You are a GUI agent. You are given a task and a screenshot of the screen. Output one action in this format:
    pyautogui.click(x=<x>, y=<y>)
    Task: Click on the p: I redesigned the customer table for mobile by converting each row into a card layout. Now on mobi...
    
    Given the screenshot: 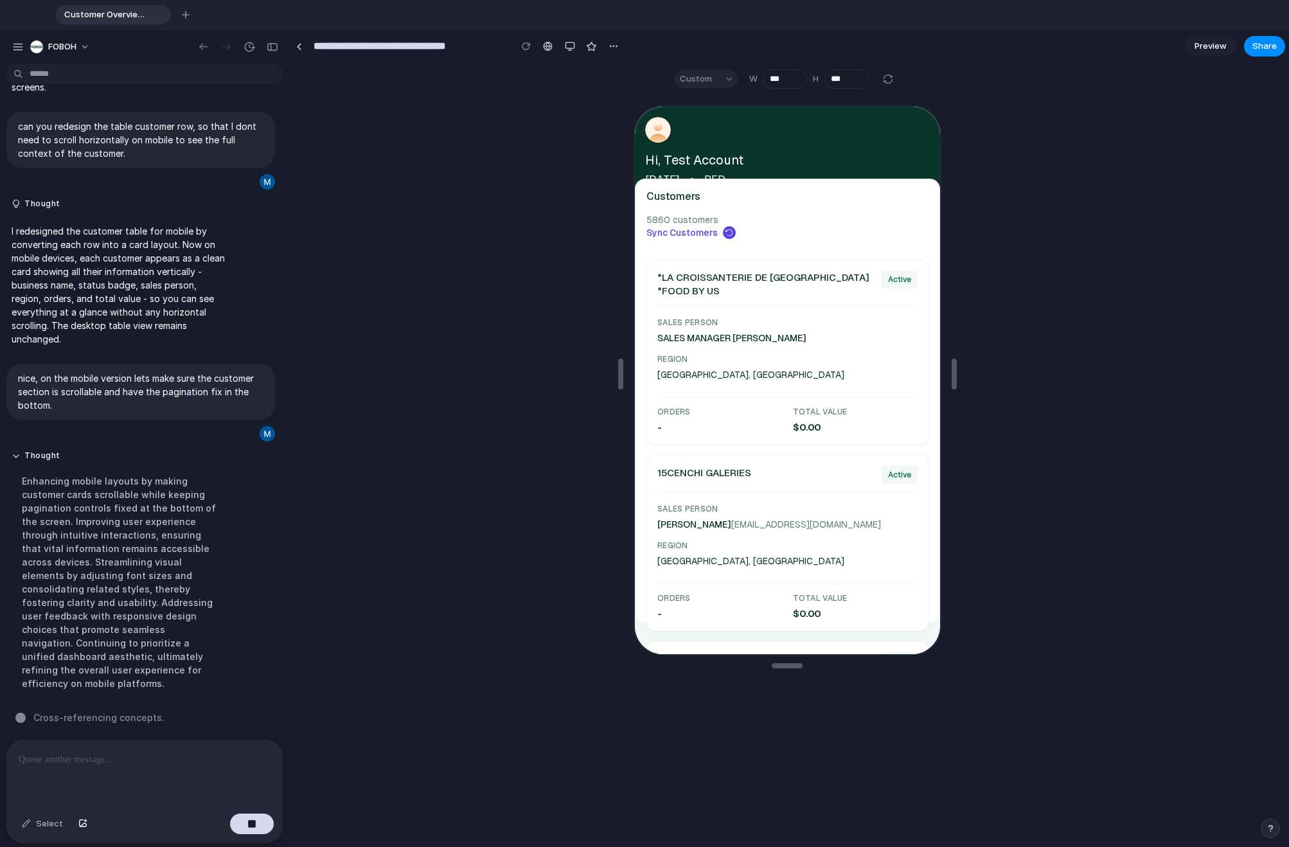 What is the action you would take?
    pyautogui.click(x=119, y=285)
    